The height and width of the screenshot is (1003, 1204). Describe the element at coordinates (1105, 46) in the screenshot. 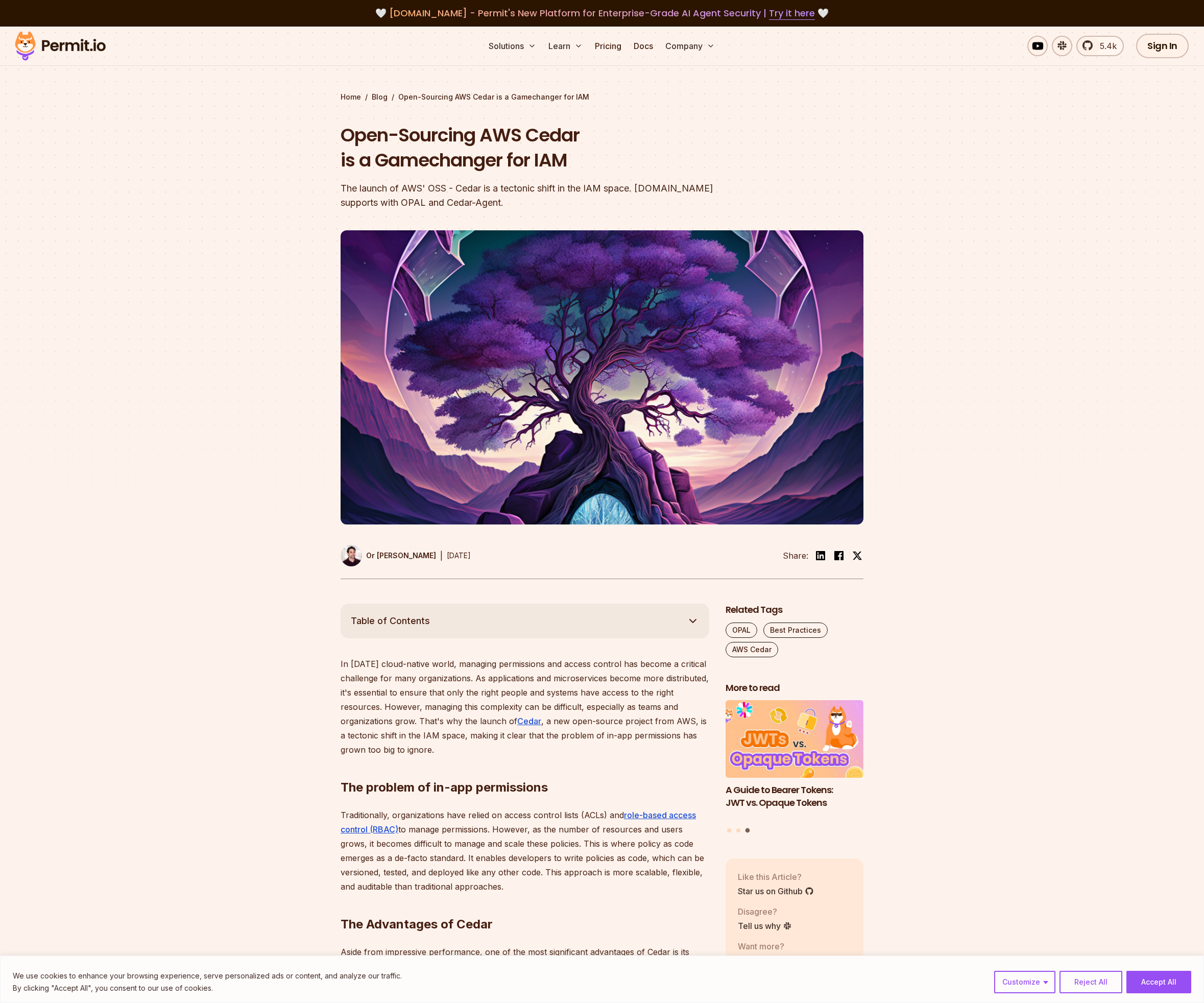

I see `span: 5.4k` at that location.